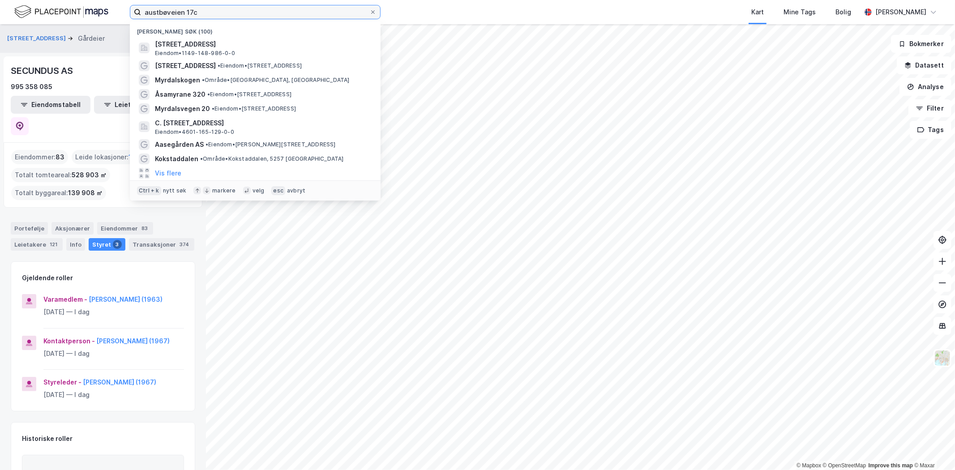 Image resolution: width=955 pixels, height=470 pixels. What do you see at coordinates (130, 157) in the screenshot?
I see `span: 1` at bounding box center [130, 157].